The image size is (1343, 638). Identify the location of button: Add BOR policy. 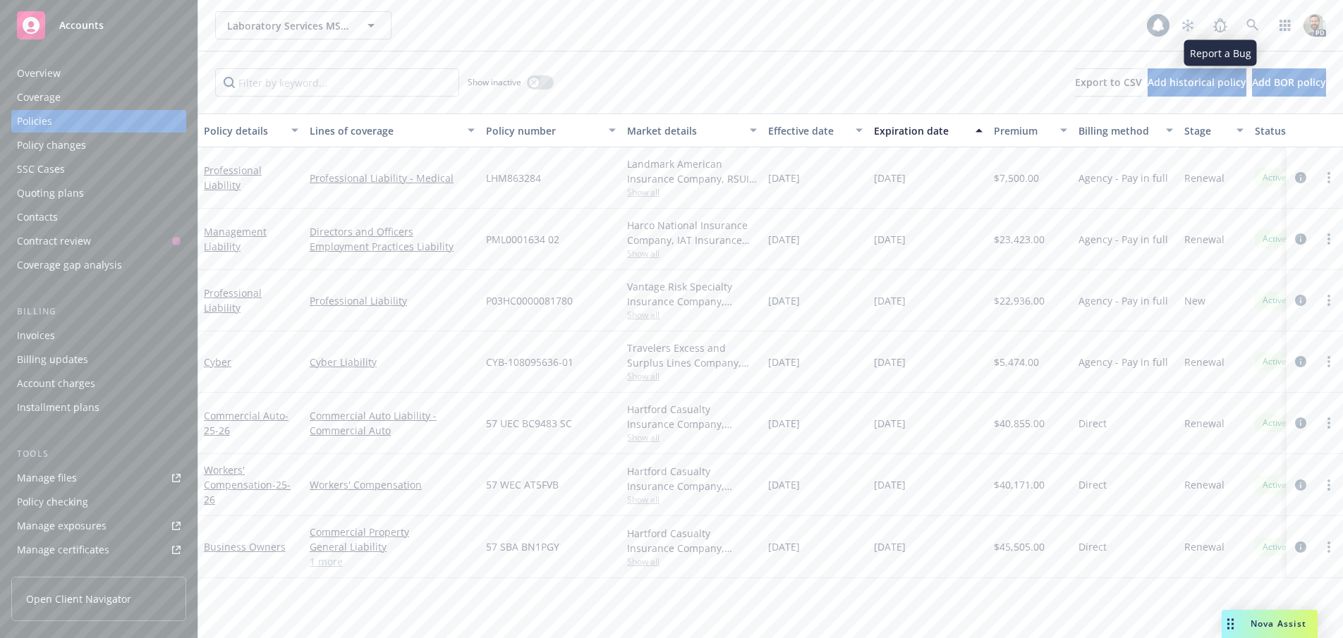
(1288, 83).